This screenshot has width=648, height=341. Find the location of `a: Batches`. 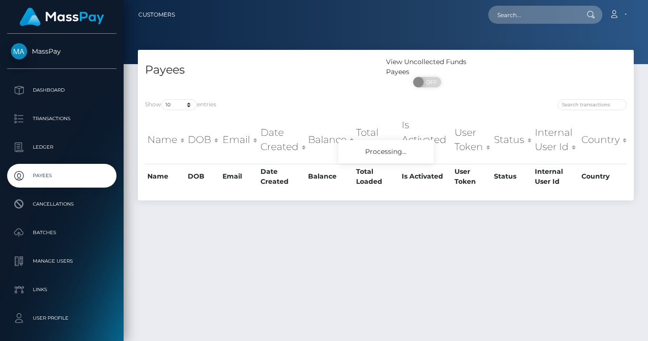

a: Batches is located at coordinates (62, 233).